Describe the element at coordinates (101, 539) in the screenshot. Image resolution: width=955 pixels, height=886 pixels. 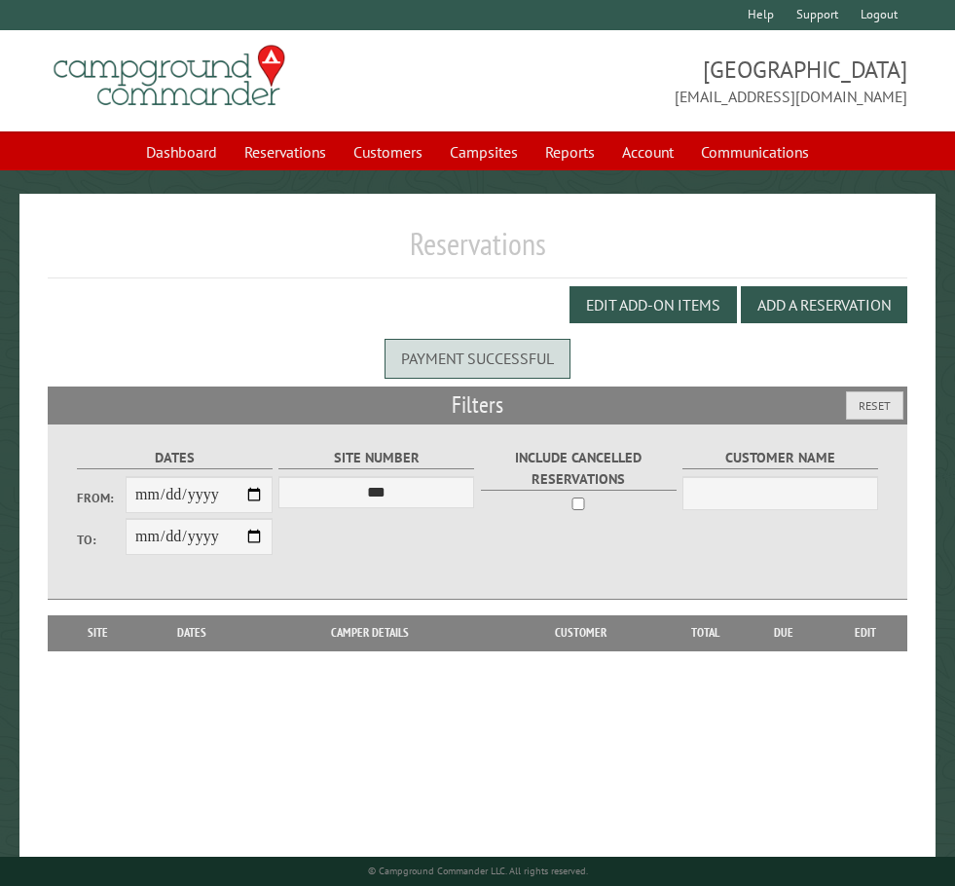
I see `label: To:` at that location.